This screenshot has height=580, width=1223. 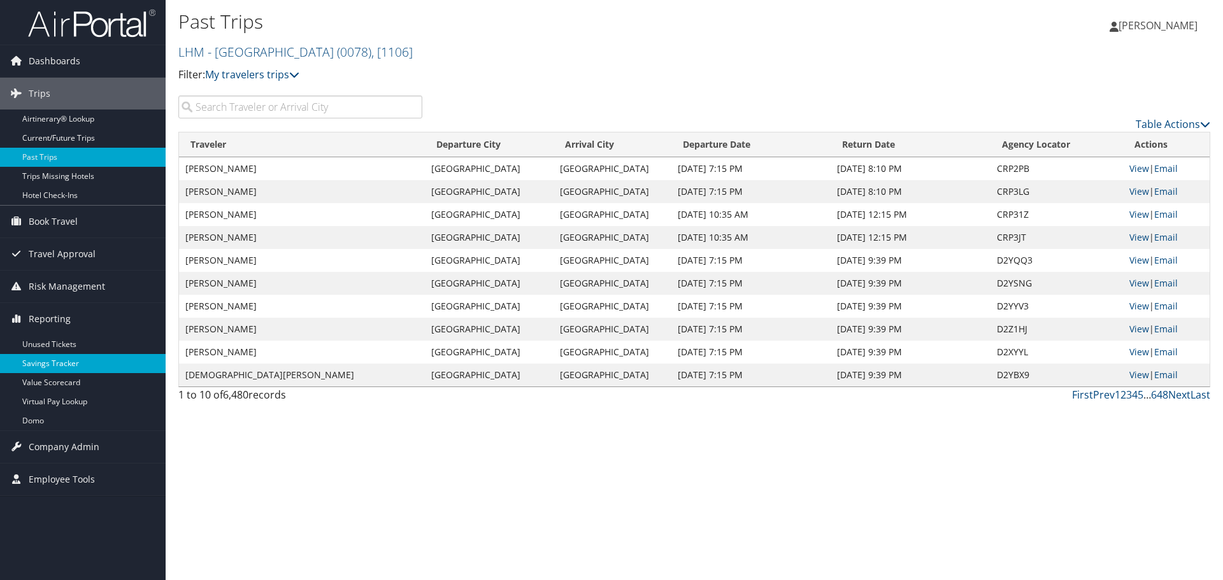 What do you see at coordinates (910, 145) in the screenshot?
I see `th: Return Date: activate to sort column ascending` at bounding box center [910, 145].